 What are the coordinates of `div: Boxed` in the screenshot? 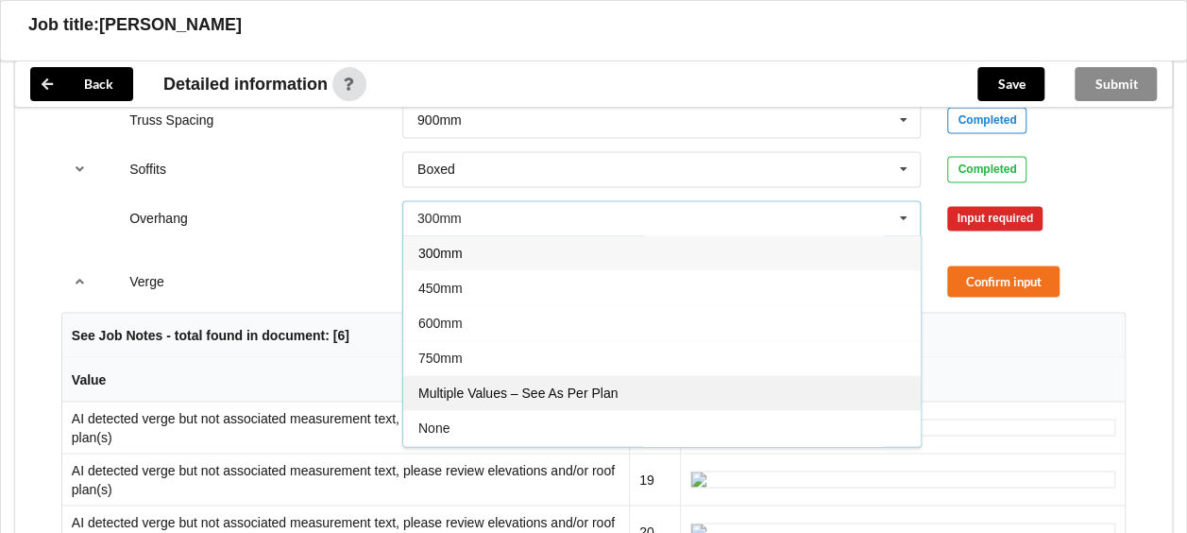 It's located at (436, 169).